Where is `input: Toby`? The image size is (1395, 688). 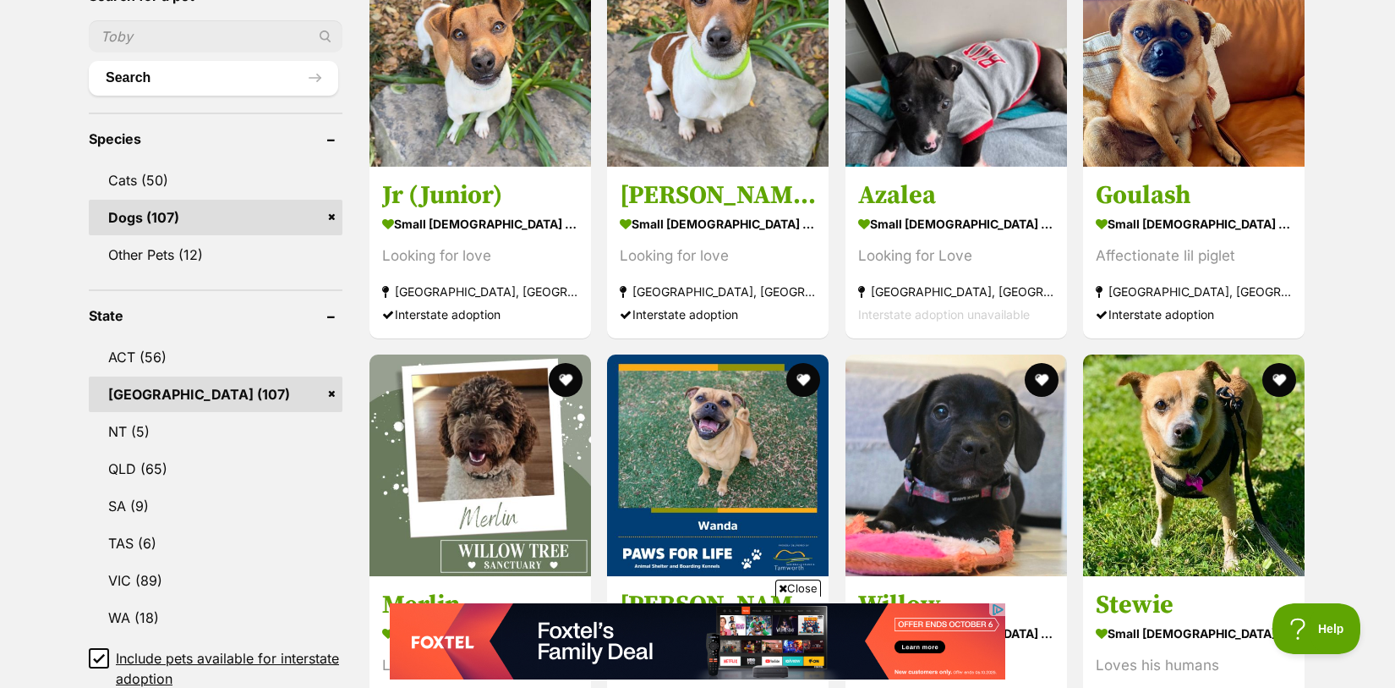 input: Toby is located at coordinates (216, 36).